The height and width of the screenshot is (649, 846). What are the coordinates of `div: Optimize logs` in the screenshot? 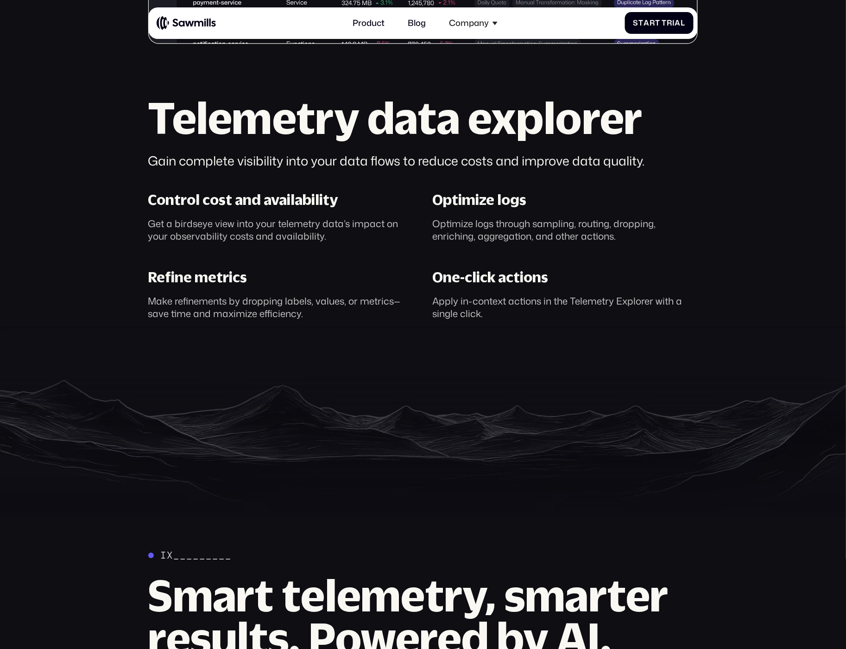 It's located at (480, 200).